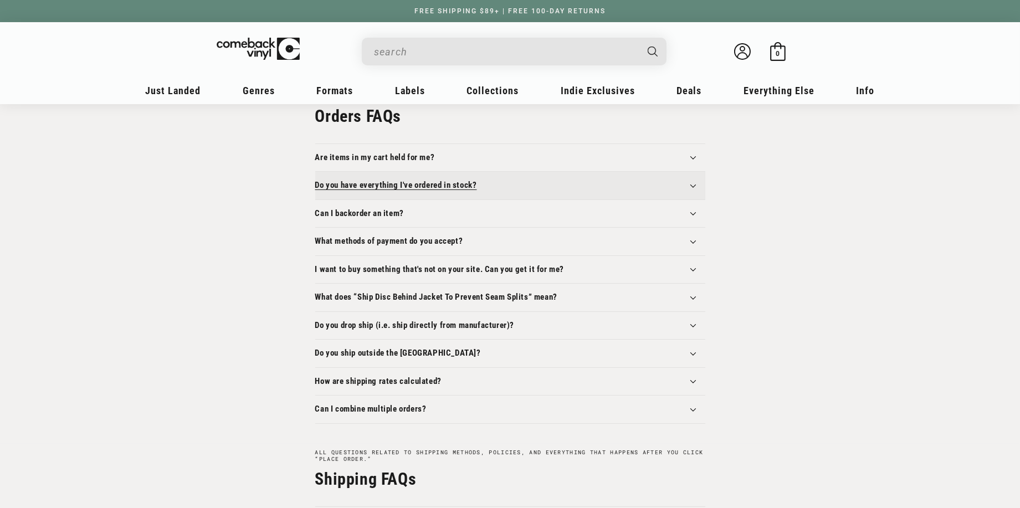 The image size is (1020, 508). I want to click on h3: Do you have everything I've ordered in stock?, so click(396, 186).